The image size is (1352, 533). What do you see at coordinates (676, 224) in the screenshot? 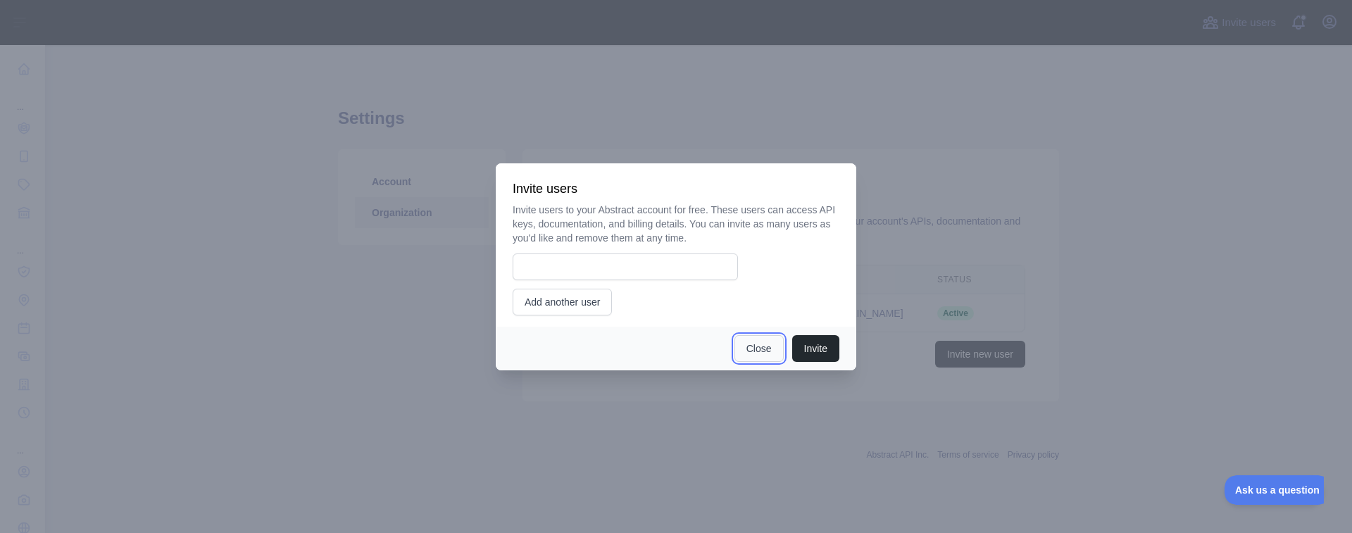
I see `p: Invite users to your Abstract account for free. These users can access API keys, documentation, a...` at bounding box center [676, 224].